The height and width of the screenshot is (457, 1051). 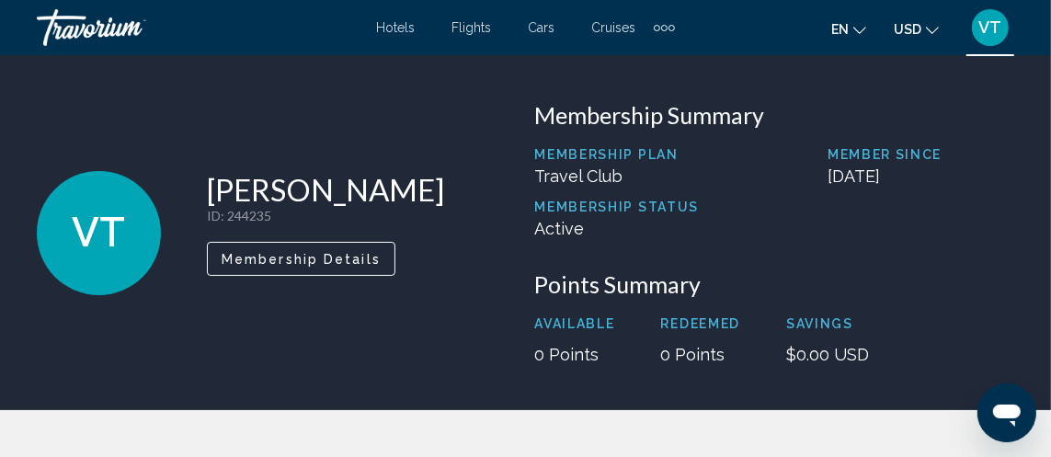 I want to click on button: Change language, so click(x=849, y=29).